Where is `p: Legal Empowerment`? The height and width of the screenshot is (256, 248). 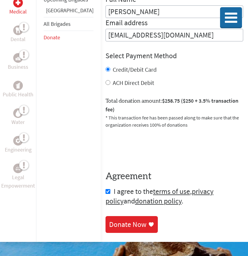
p: Legal Empowerment is located at coordinates (18, 182).